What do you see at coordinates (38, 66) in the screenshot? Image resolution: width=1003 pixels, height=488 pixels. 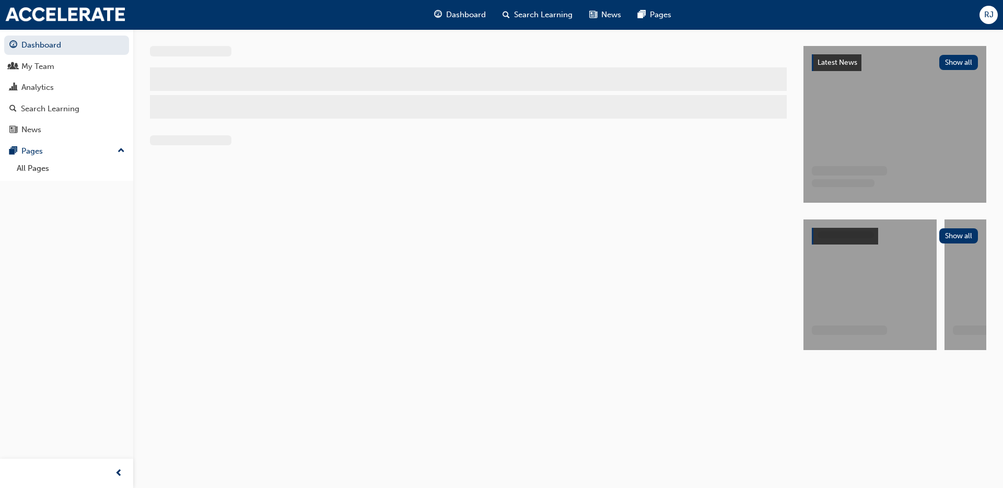 I see `div: My Team` at bounding box center [38, 66].